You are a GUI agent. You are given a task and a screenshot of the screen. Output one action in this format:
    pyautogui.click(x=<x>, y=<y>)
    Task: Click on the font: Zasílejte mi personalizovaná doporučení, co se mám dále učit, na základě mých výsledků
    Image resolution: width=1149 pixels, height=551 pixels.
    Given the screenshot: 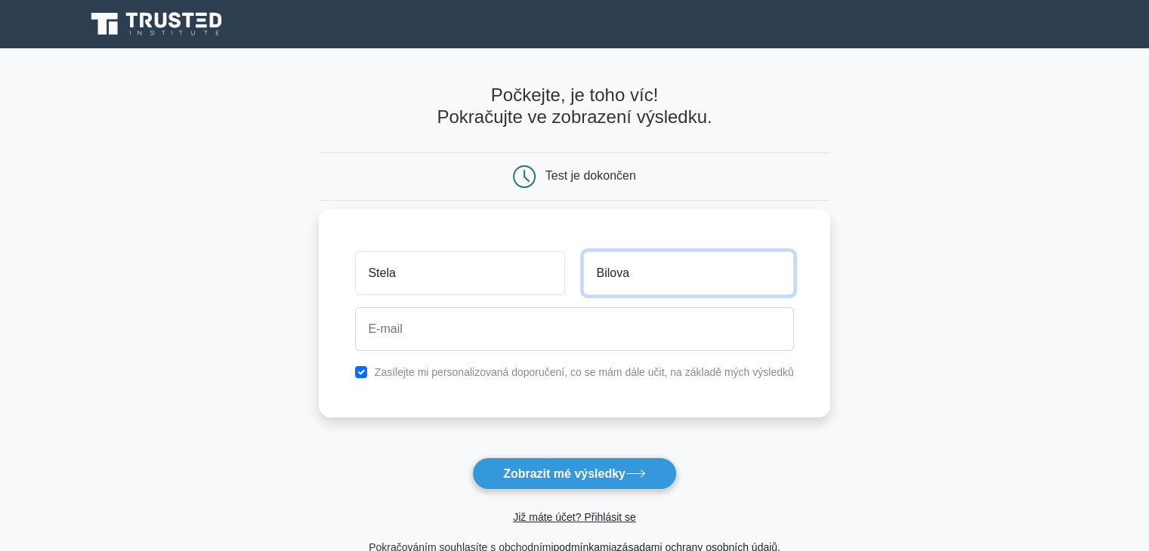 What is the action you would take?
    pyautogui.click(x=584, y=372)
    